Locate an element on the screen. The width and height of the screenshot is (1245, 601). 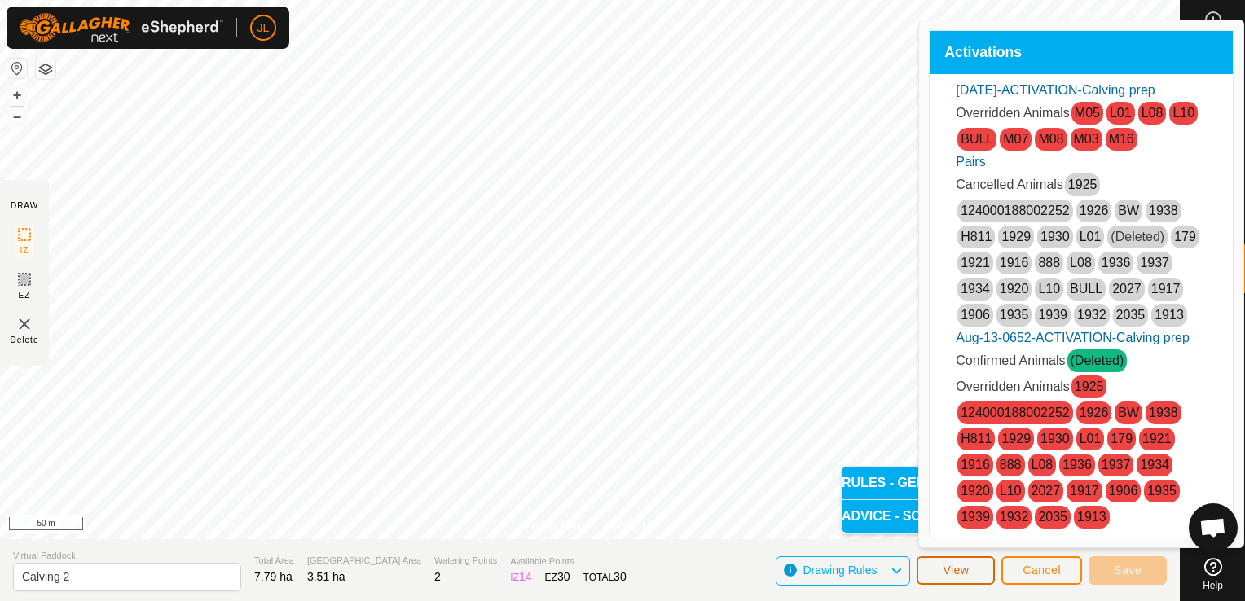
div: IZ is located at coordinates (521, 577).